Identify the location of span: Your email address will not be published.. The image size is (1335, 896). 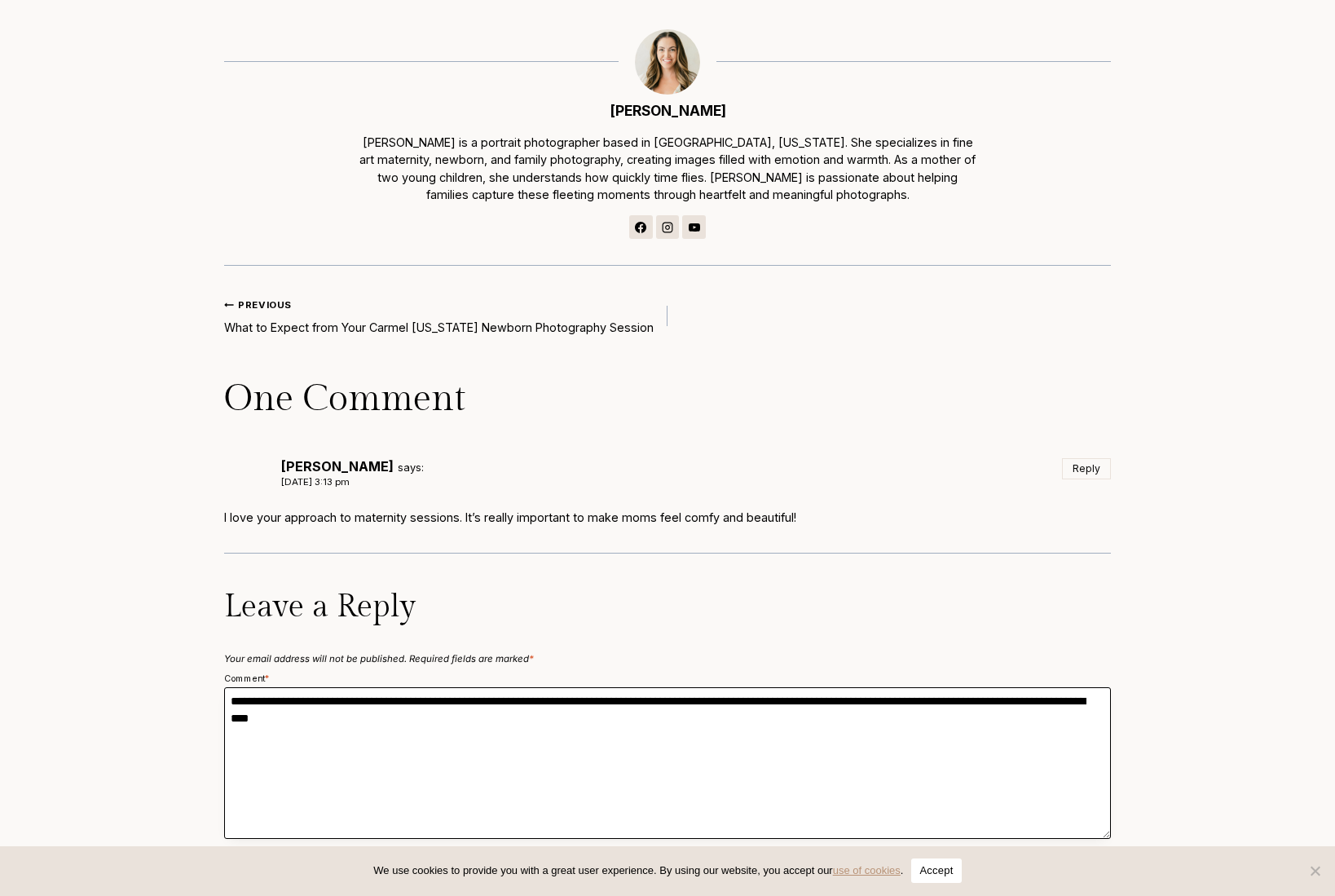
(316, 658).